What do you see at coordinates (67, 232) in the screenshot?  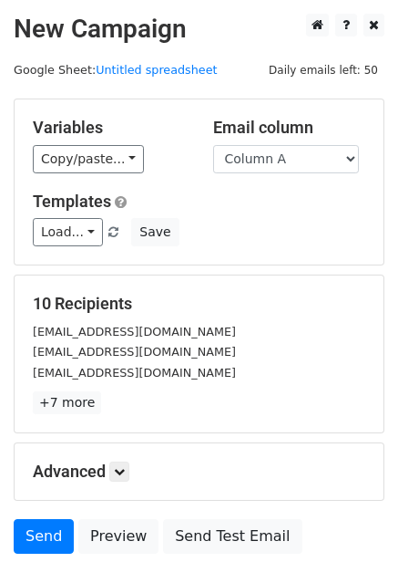 I see `a: Load...` at bounding box center [67, 232].